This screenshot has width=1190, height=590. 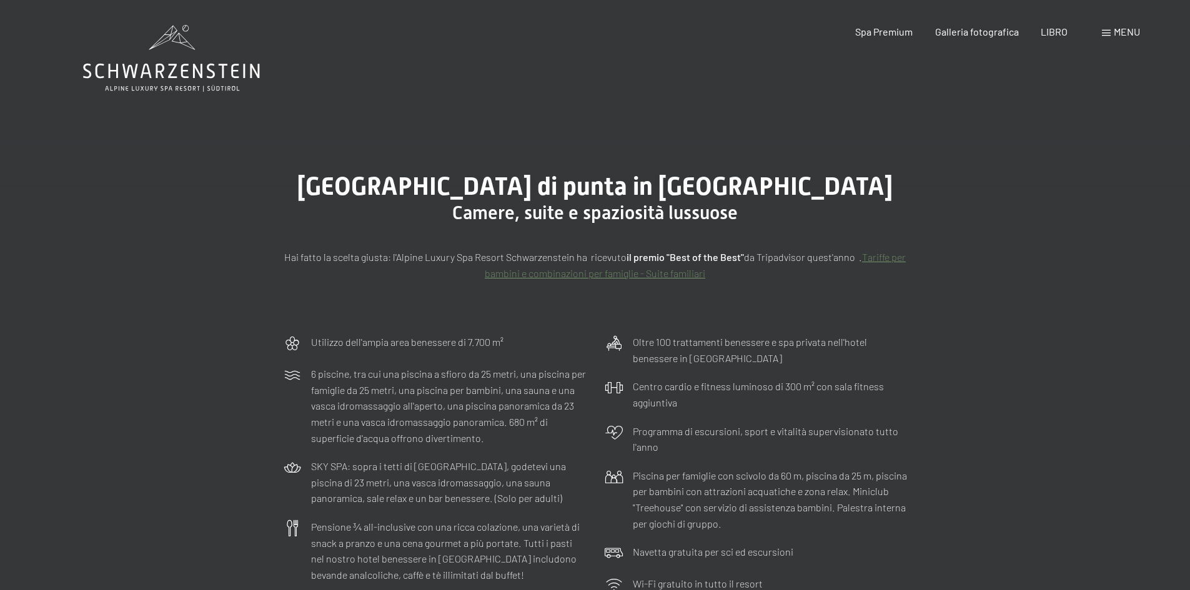 I want to click on font: Tariffe per bambini e combinazioni per famiglie - Suite familiari, so click(x=695, y=265).